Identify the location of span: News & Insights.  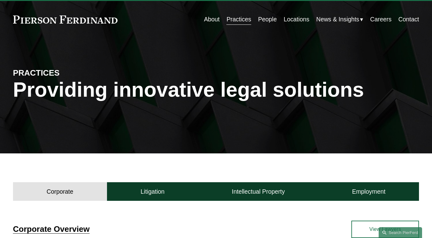
(338, 19).